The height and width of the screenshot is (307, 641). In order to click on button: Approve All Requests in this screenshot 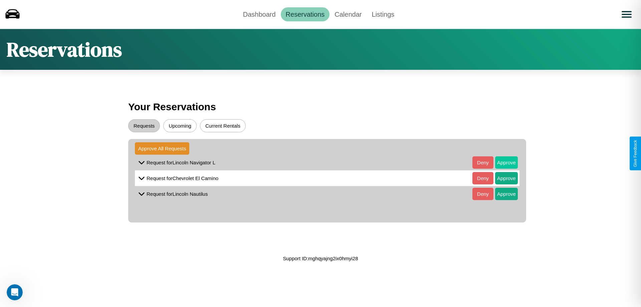, I will do `click(162, 148)`.